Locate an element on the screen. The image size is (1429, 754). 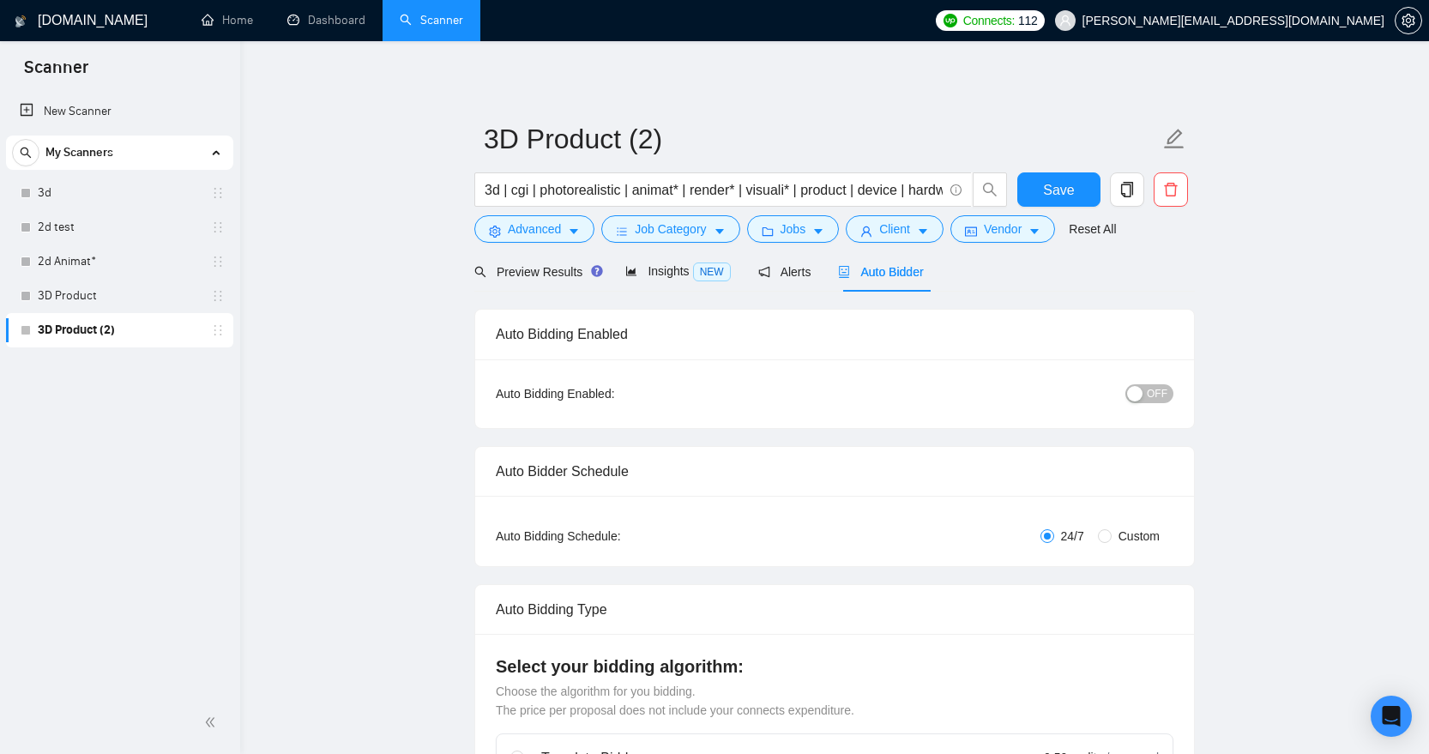
a: New Scanner is located at coordinates (119, 112).